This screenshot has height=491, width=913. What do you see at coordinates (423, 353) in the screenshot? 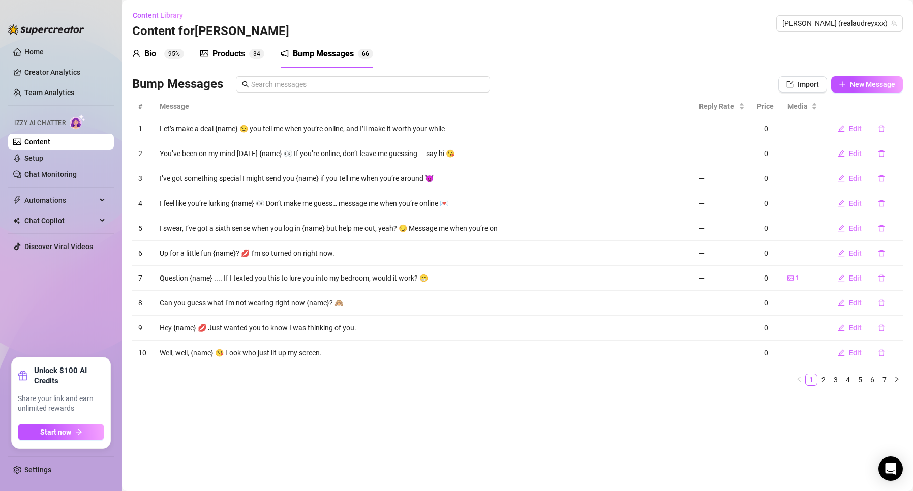
I see `td: Well, well, {name} 😘 Look who just lit up my screen.` at bounding box center [423, 353].